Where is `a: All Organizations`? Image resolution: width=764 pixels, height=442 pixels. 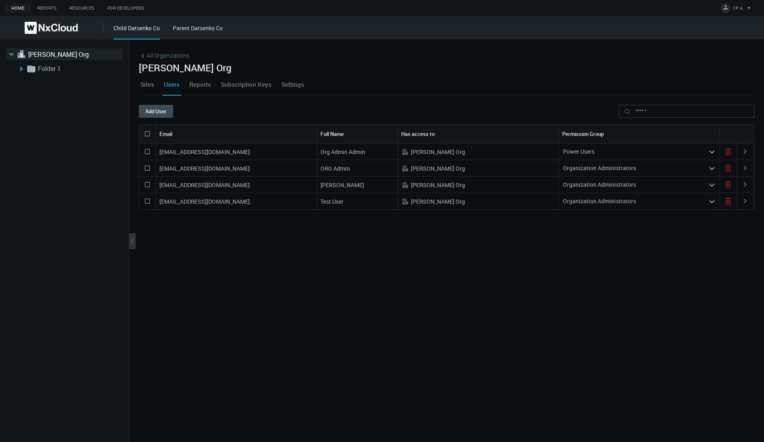 a: All Organizations is located at coordinates (164, 56).